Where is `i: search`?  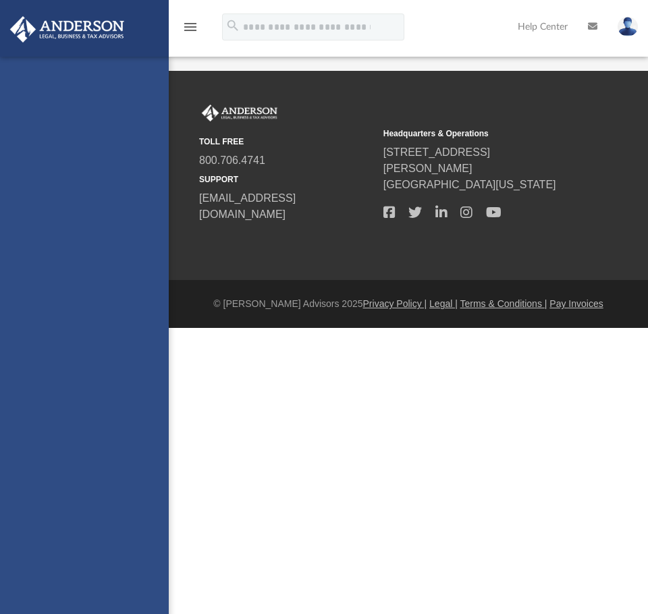 i: search is located at coordinates (233, 26).